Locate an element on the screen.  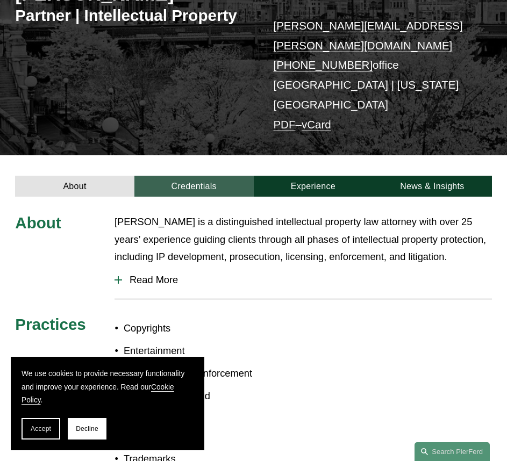
button: Read More is located at coordinates (303, 280).